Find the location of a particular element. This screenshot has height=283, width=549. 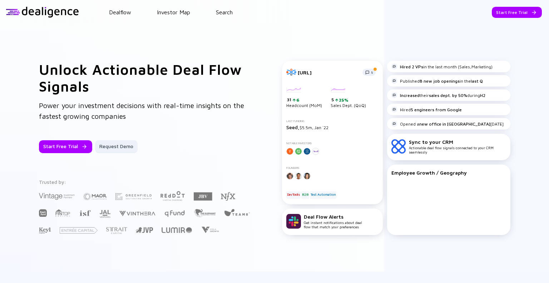

img: Red Dot Capital Partners is located at coordinates (173, 195).